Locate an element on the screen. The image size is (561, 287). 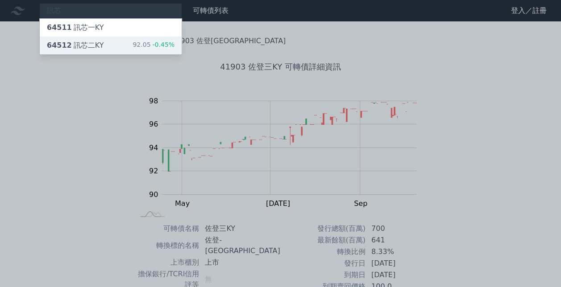
span: 64512 is located at coordinates (59, 45).